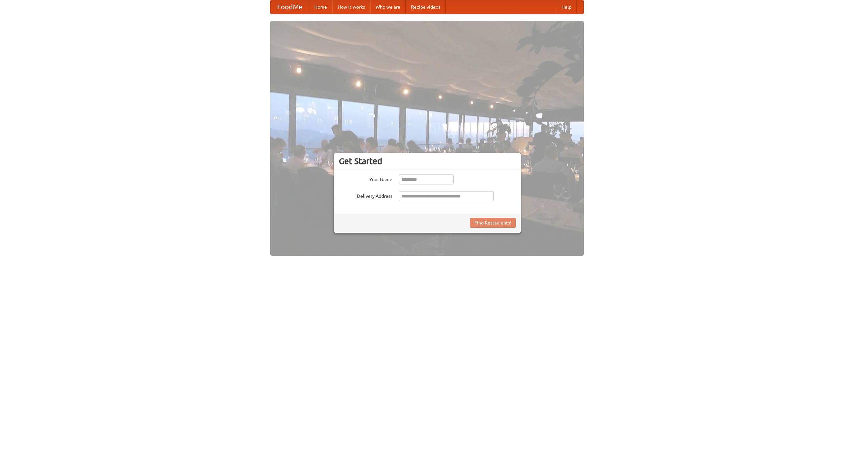  Describe the element at coordinates (427, 161) in the screenshot. I see `h3: Get Started` at that location.